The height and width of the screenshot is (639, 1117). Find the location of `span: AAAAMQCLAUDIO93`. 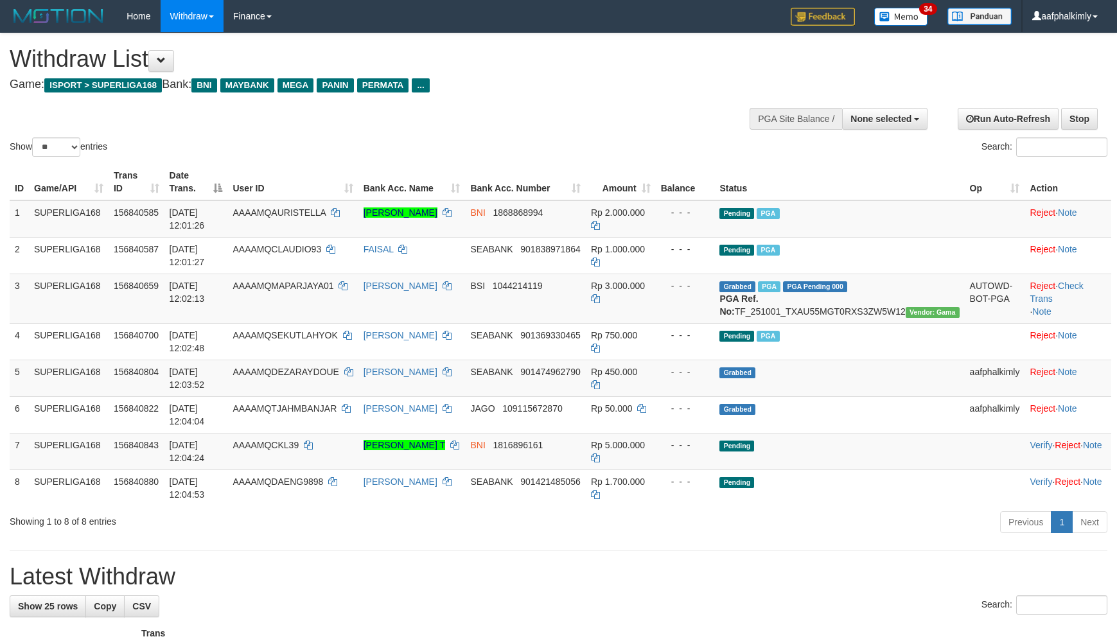

span: AAAAMQCLAUDIO93 is located at coordinates (277, 249).